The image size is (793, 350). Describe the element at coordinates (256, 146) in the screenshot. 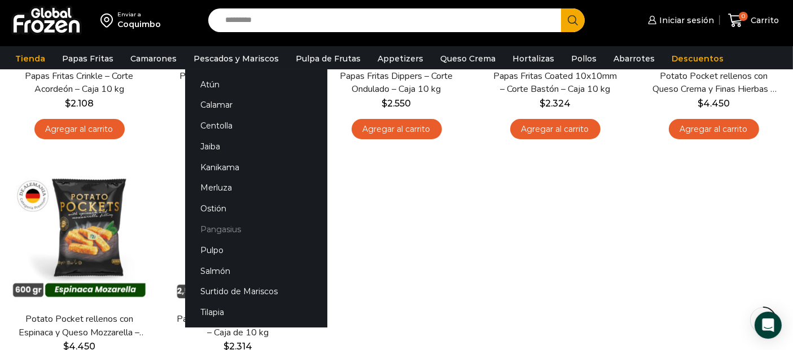

I see `a: Jaiba` at that location.